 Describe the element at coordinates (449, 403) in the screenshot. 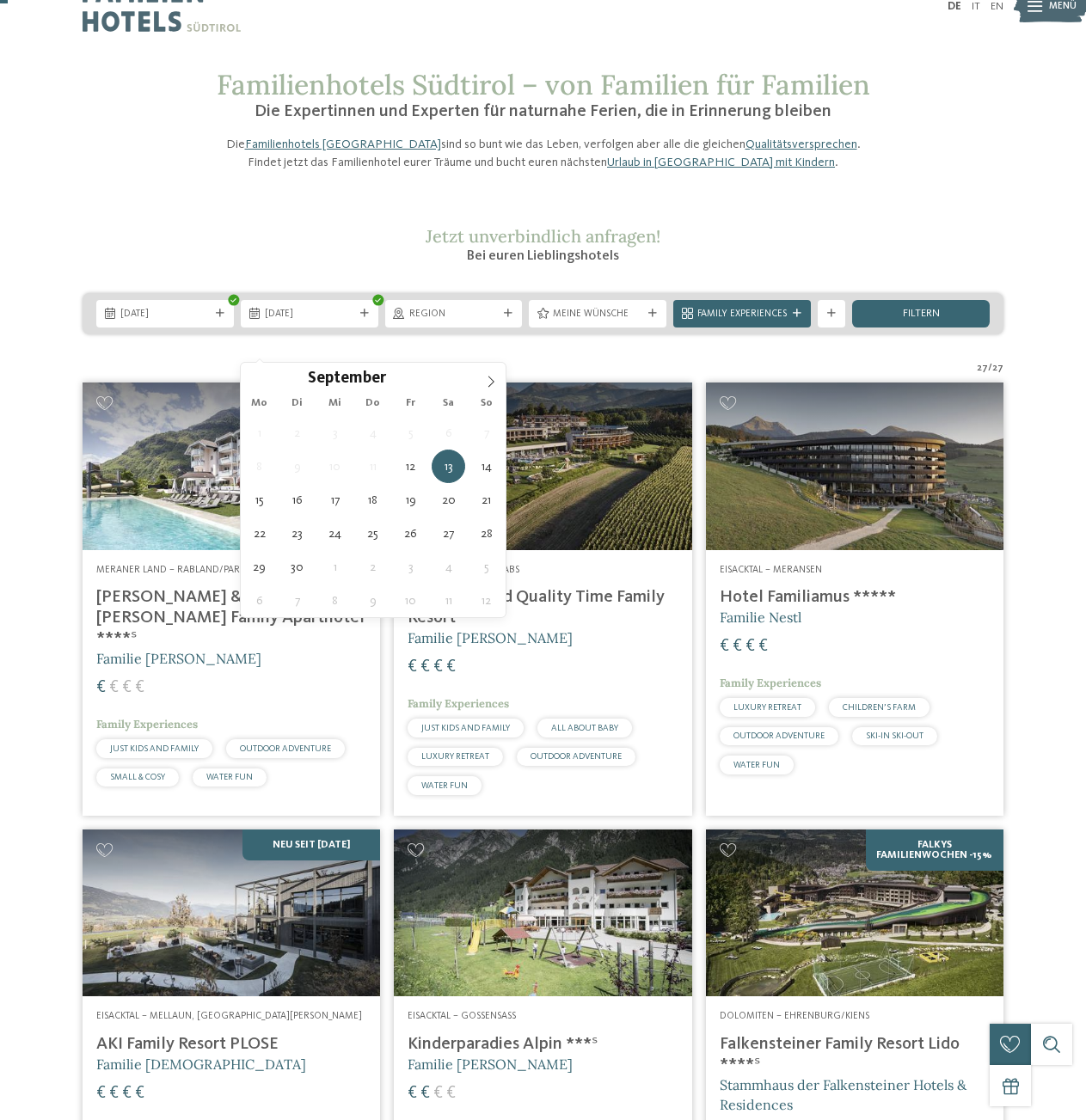

I see `span: Sa` at that location.